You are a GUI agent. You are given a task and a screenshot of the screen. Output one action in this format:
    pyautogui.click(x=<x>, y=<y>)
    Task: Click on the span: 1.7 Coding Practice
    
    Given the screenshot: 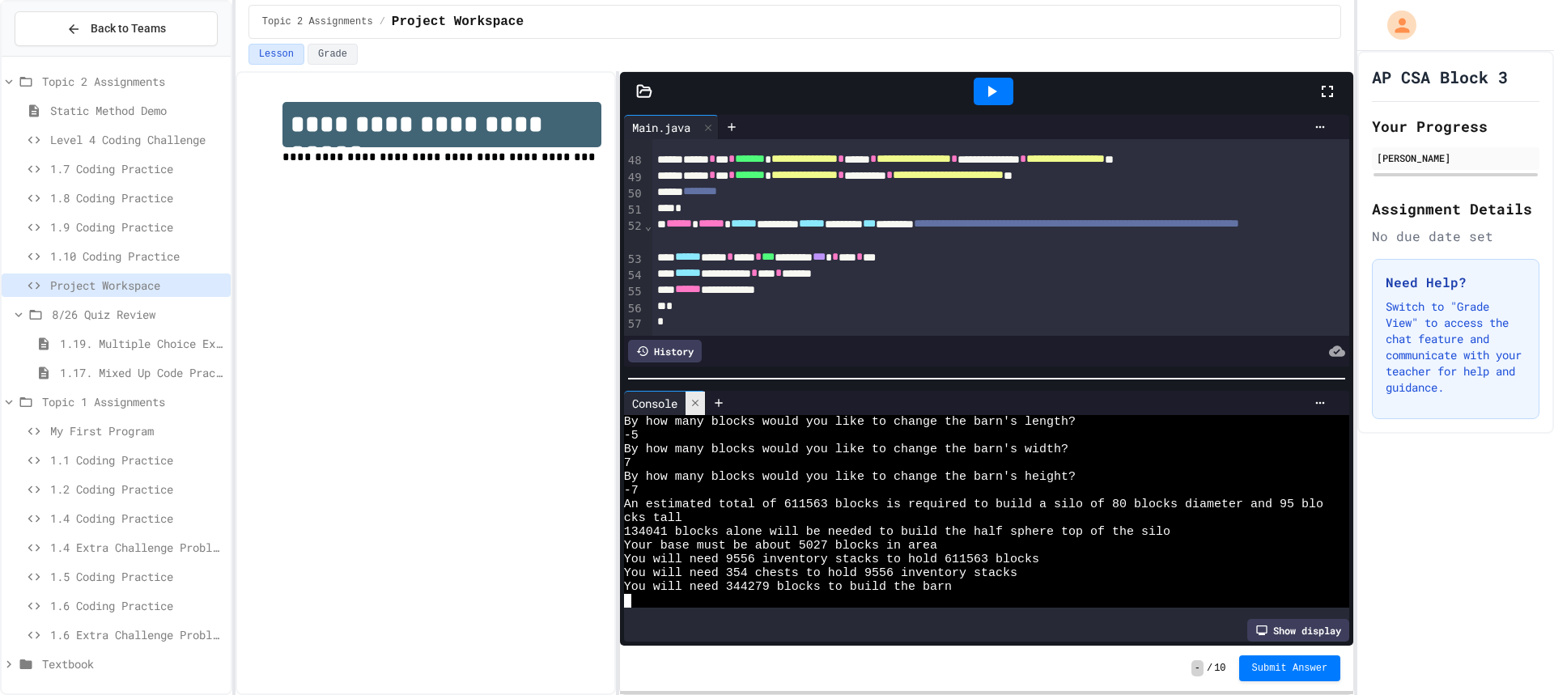 What is the action you would take?
    pyautogui.click(x=137, y=168)
    